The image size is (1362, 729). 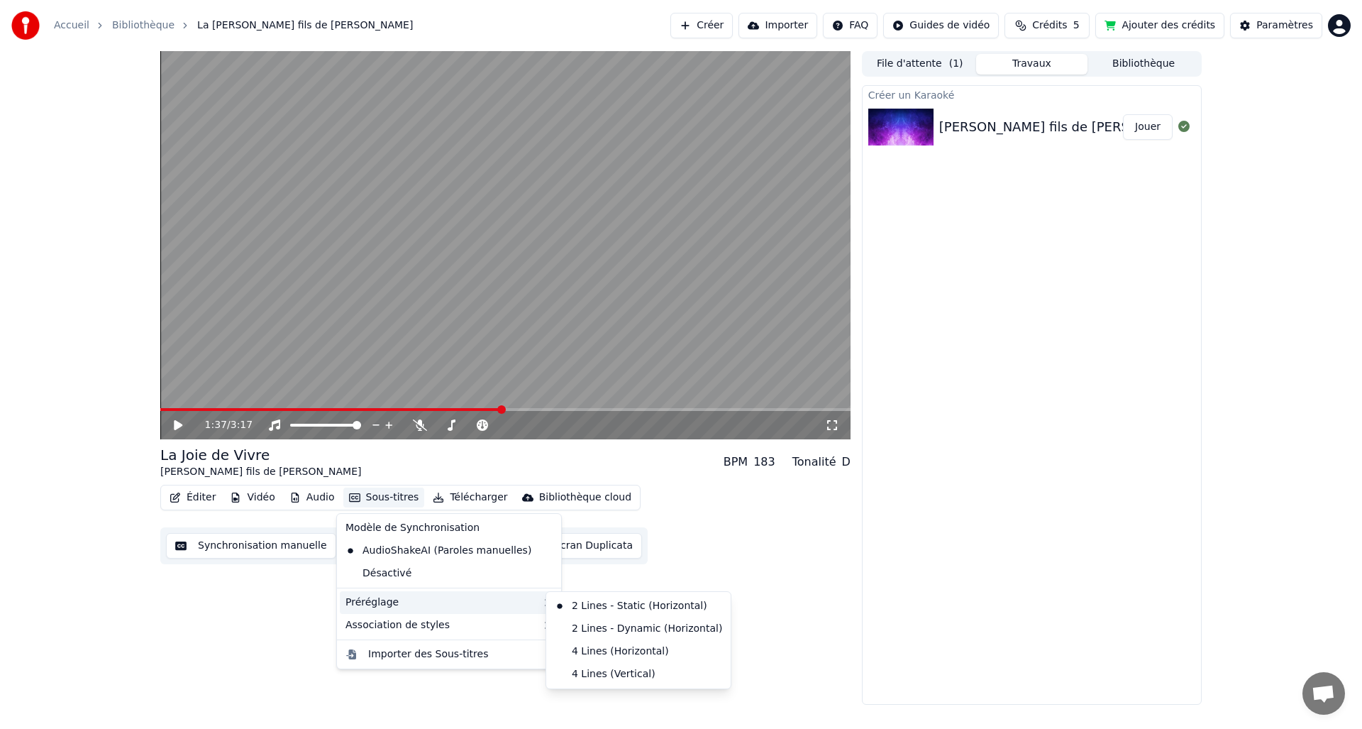 I want to click on span: Crédits, so click(x=1049, y=26).